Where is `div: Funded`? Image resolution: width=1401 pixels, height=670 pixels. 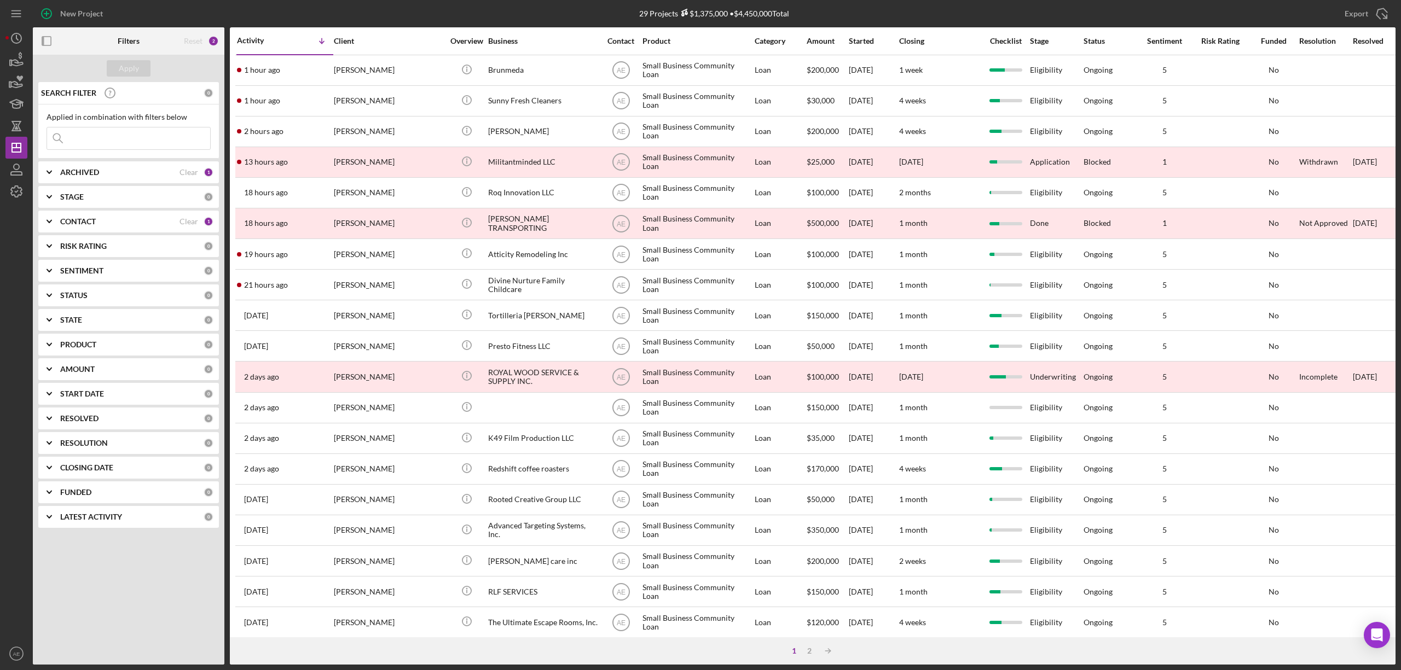 div: Funded is located at coordinates (1273, 41).